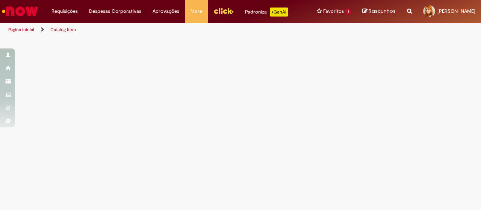 The width and height of the screenshot is (481, 210). What do you see at coordinates (224, 11) in the screenshot?
I see `img: click_logo_yellow_360x200.png` at bounding box center [224, 11].